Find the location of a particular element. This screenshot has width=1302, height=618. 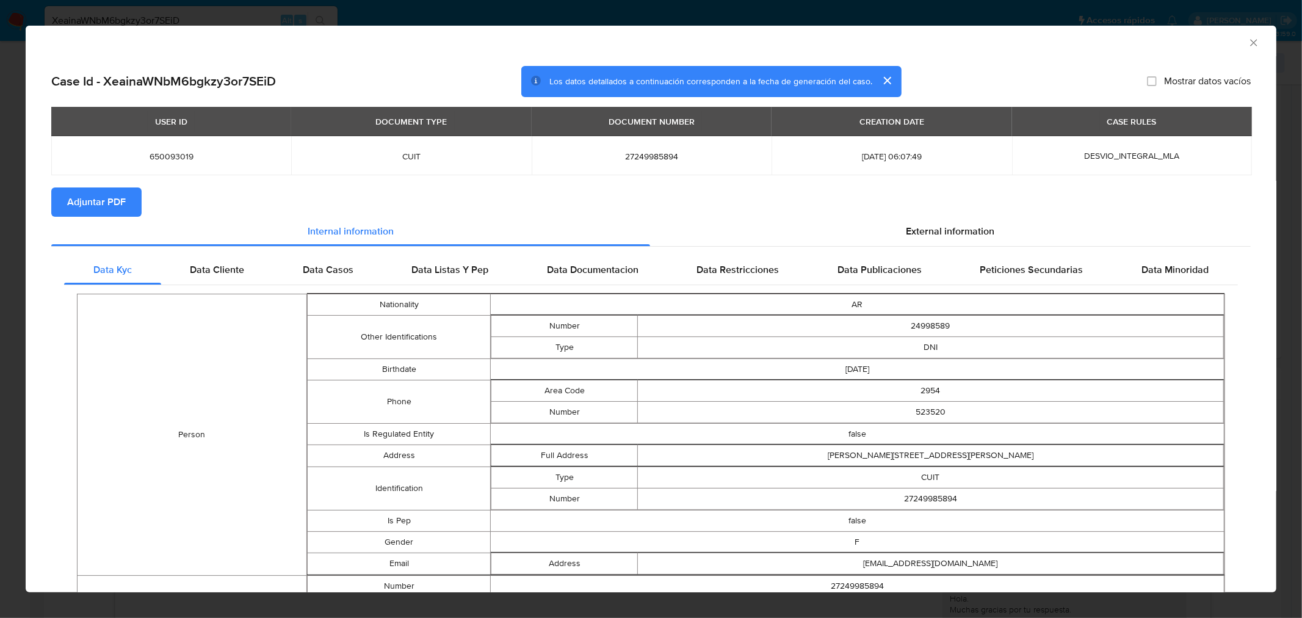

span: Data Kyc is located at coordinates (112, 269).